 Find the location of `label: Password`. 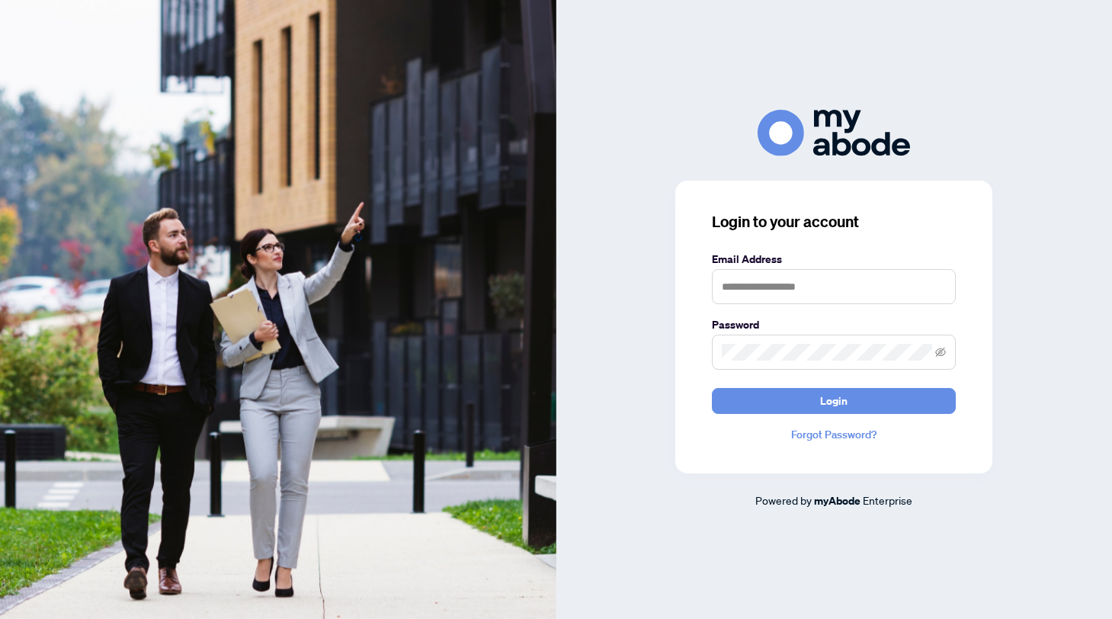

label: Password is located at coordinates (834, 325).